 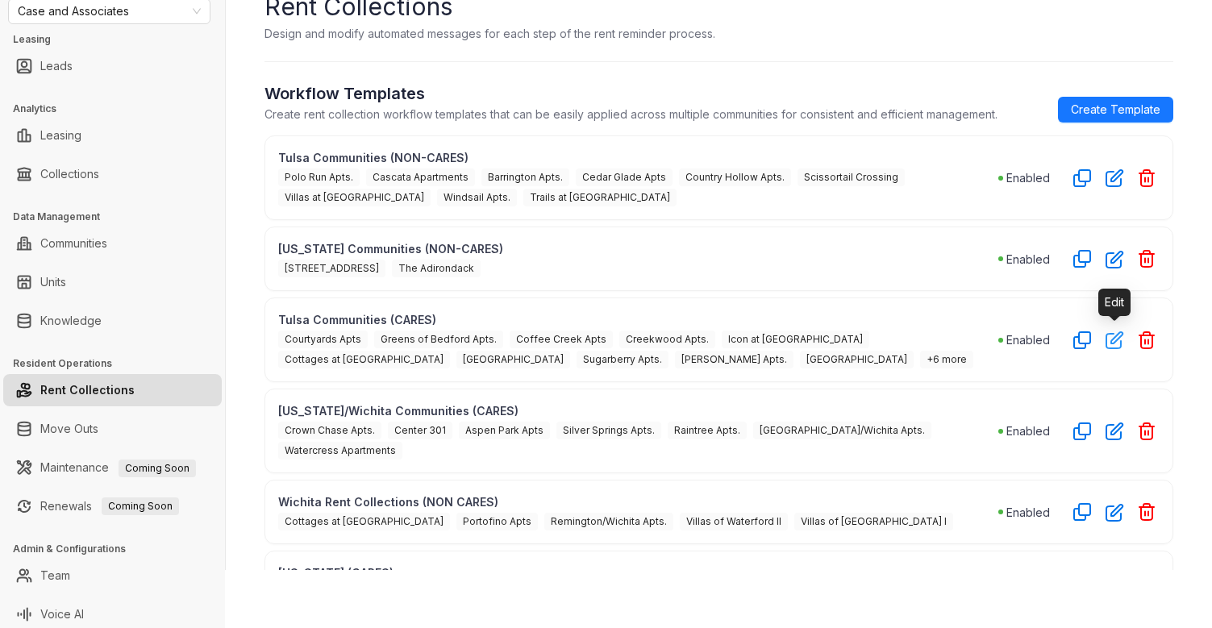 What do you see at coordinates (340, 451) in the screenshot?
I see `span: Watercress Apartments` at bounding box center [340, 451].